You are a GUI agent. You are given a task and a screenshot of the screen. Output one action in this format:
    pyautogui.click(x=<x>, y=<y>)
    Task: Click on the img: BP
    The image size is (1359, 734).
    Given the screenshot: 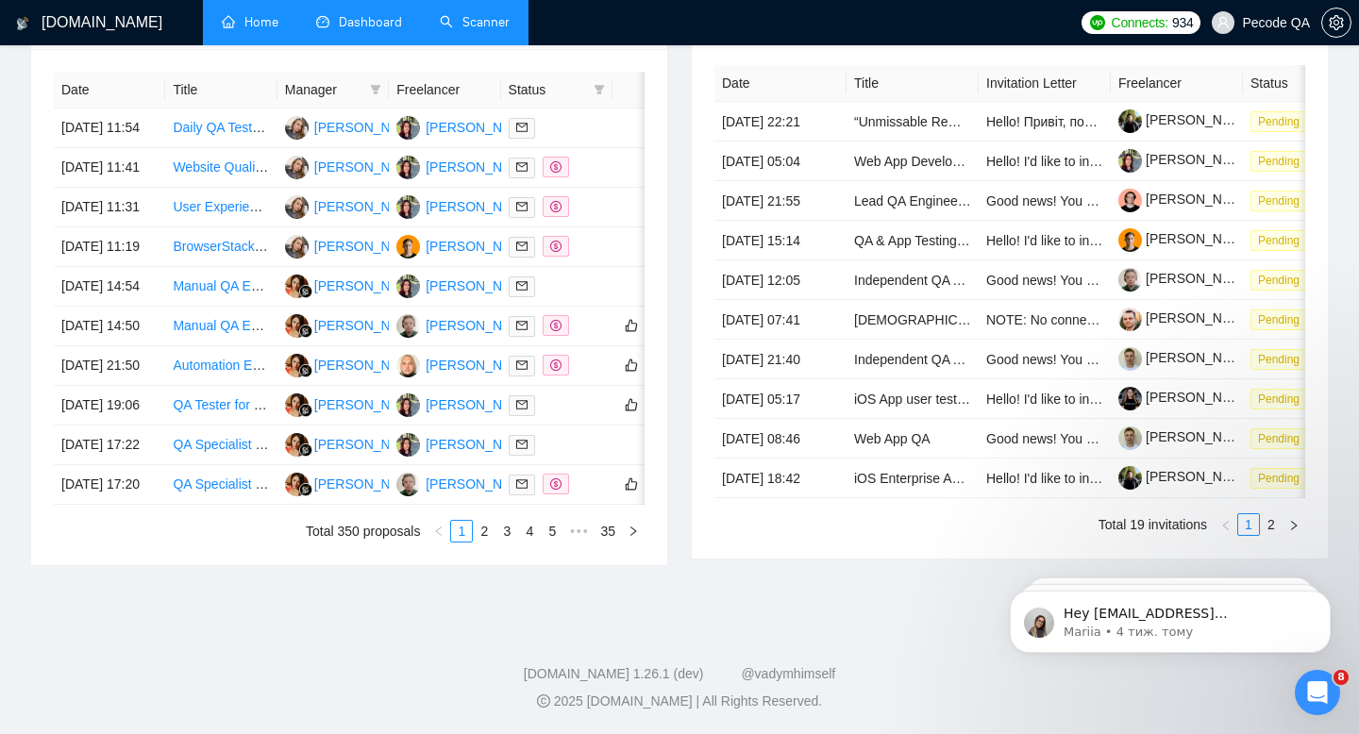 What is the action you would take?
    pyautogui.click(x=408, y=365)
    